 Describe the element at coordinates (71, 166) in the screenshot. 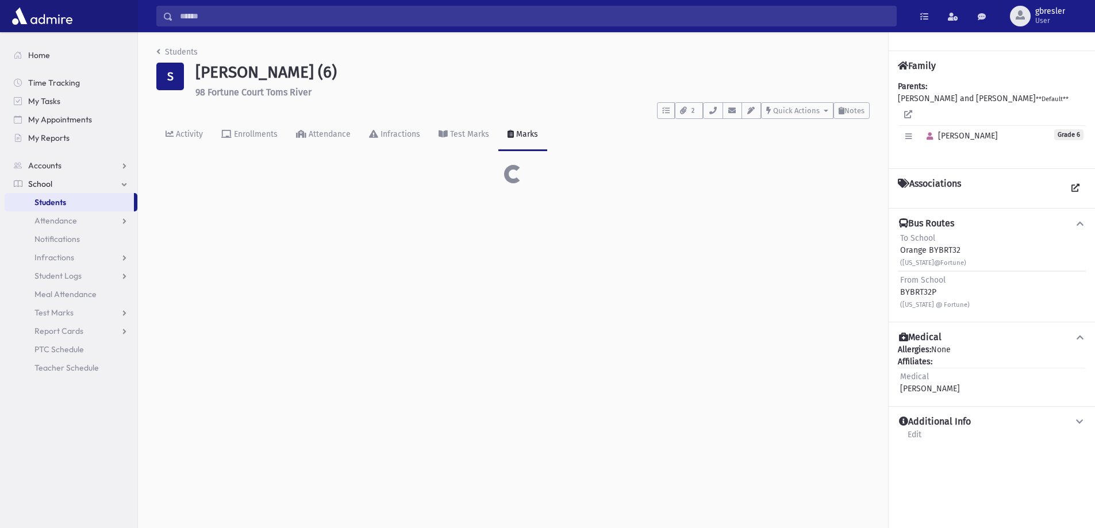

I see `a: Accounts` at that location.